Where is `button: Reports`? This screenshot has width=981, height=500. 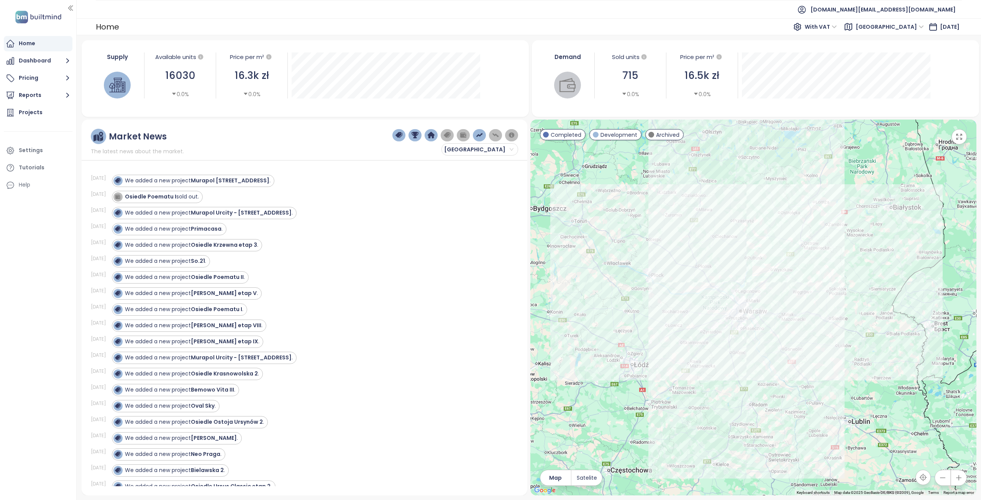
button: Reports is located at coordinates (38, 95).